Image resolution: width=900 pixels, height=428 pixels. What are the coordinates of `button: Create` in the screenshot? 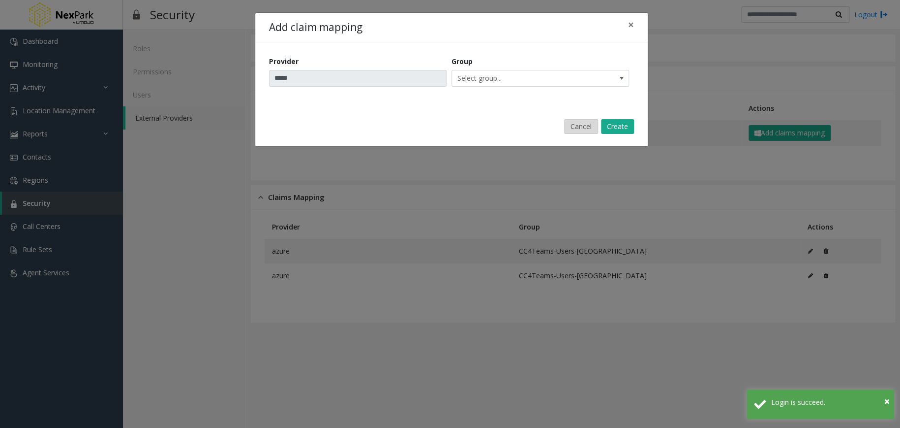 It's located at (618, 126).